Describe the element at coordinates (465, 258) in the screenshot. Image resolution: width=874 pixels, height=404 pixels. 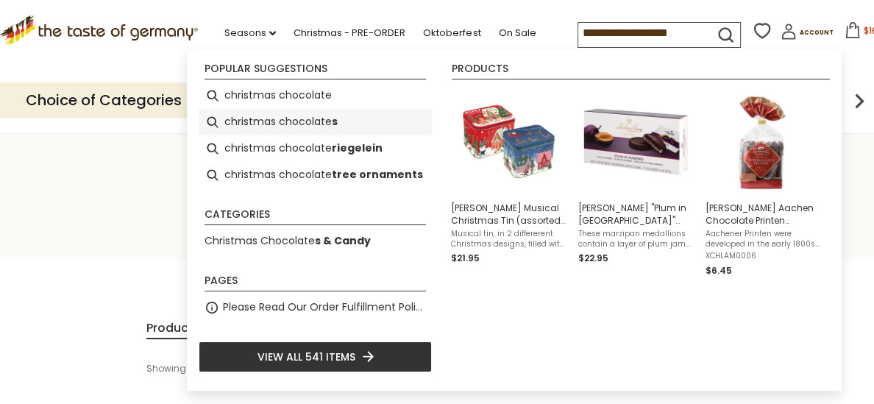
I see `span: $21.95` at that location.